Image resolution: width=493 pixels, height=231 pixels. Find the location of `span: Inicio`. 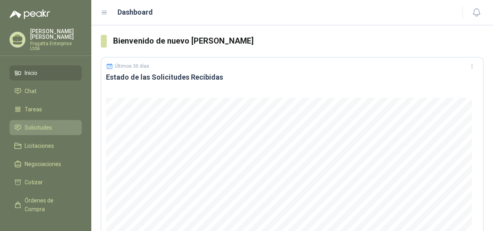

span: Inicio is located at coordinates (31, 73).